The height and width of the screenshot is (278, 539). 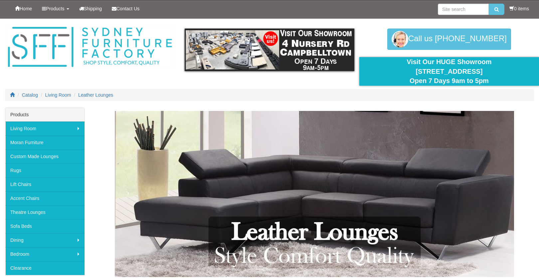 I want to click on span: Living Room, so click(x=58, y=95).